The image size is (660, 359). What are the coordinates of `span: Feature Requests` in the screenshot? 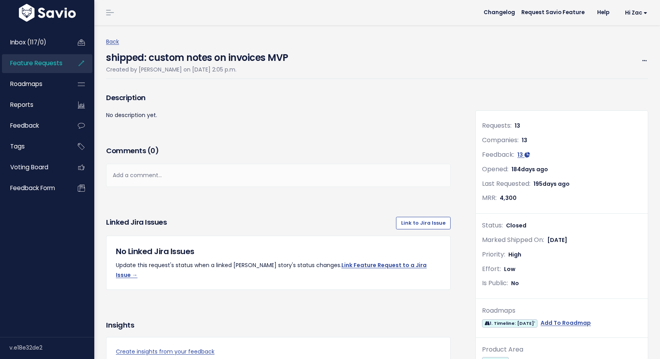 It's located at (36, 63).